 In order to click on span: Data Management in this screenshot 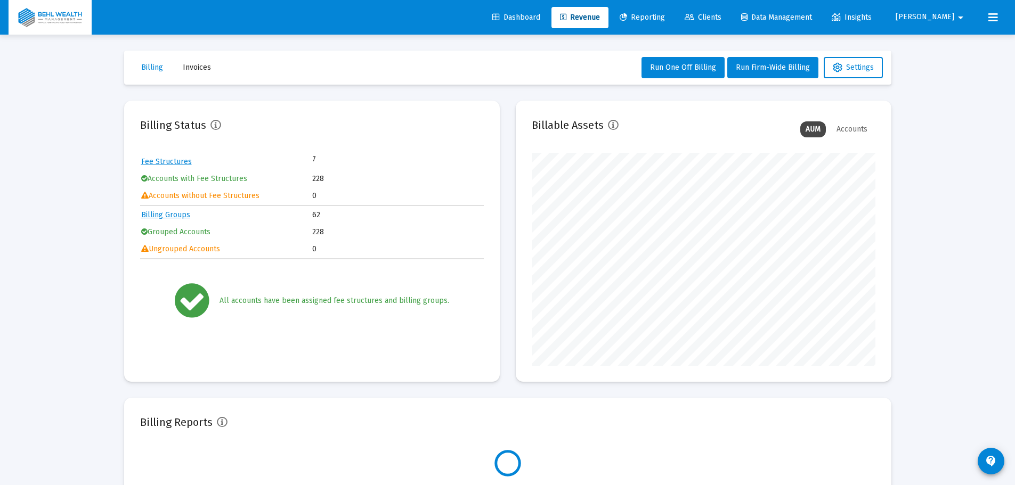, I will do `click(776, 17)`.